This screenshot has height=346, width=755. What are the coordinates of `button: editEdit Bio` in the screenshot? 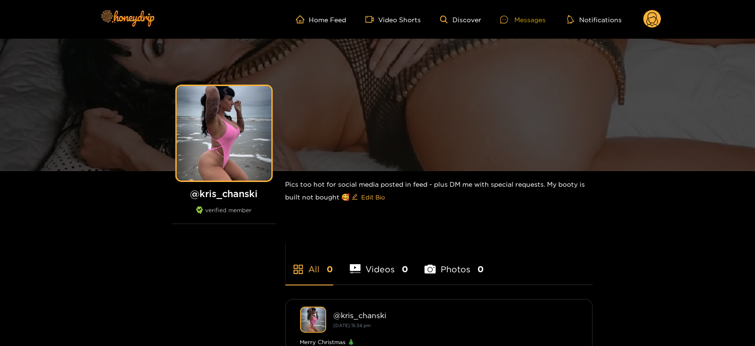 It's located at (368, 197).